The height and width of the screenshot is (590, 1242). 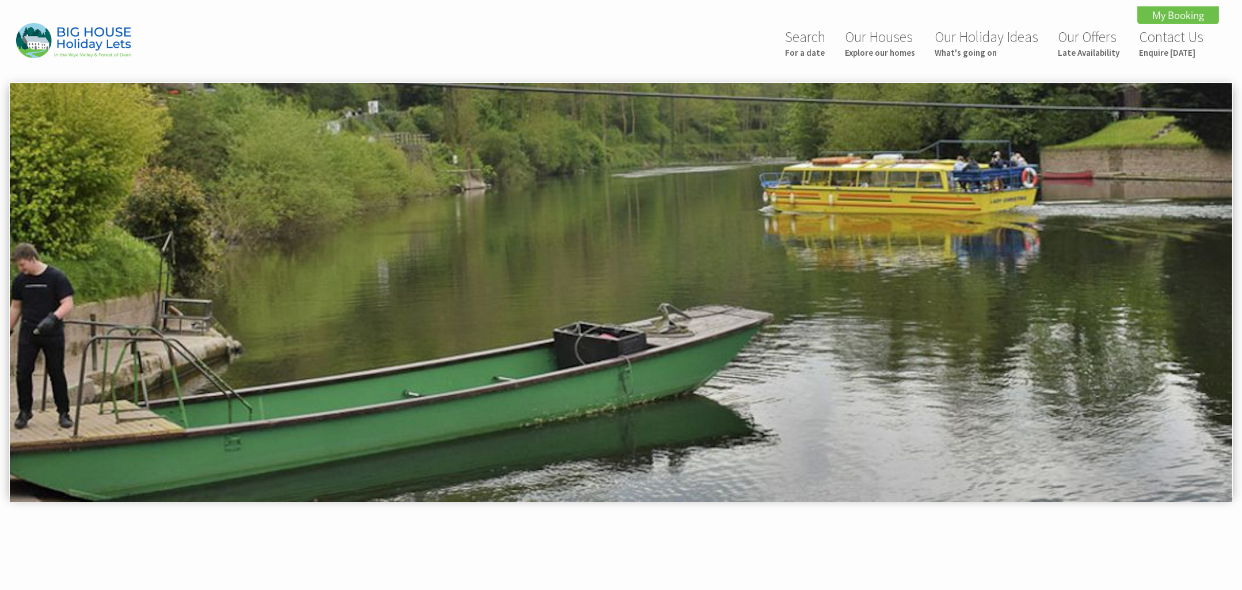 What do you see at coordinates (1178, 15) in the screenshot?
I see `a: My Booking` at bounding box center [1178, 15].